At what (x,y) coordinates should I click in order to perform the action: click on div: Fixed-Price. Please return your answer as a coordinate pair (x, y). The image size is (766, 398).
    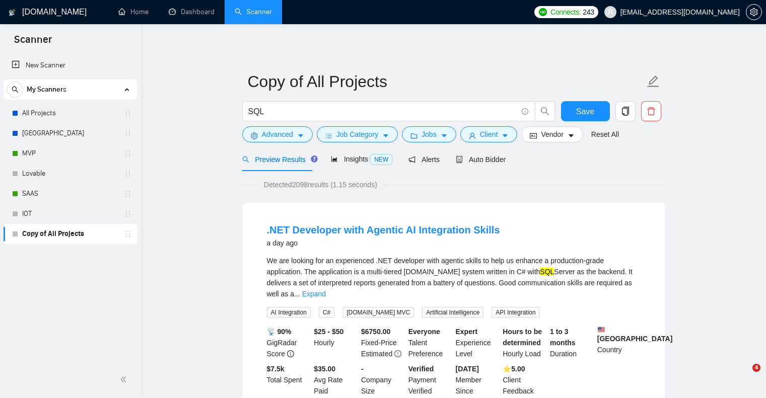
    Looking at the image, I should click on (383, 343).